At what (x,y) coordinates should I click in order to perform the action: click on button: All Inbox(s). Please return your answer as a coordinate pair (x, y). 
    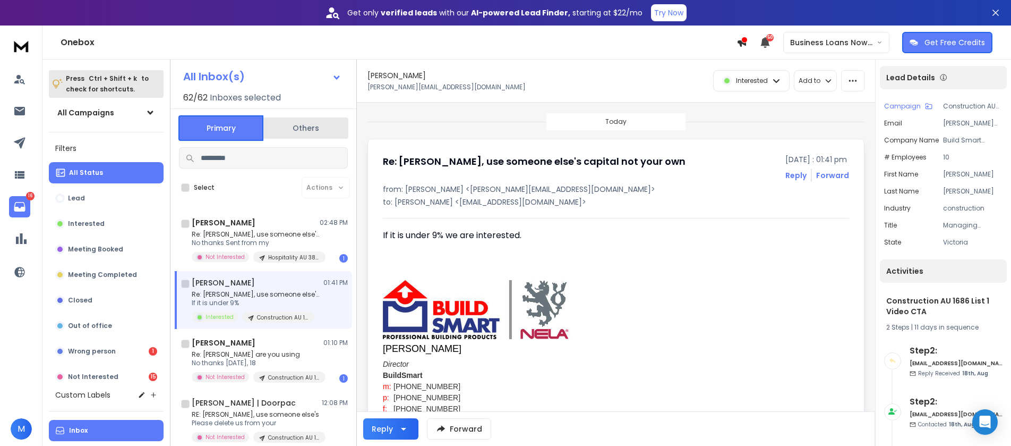
    Looking at the image, I should click on (262, 76).